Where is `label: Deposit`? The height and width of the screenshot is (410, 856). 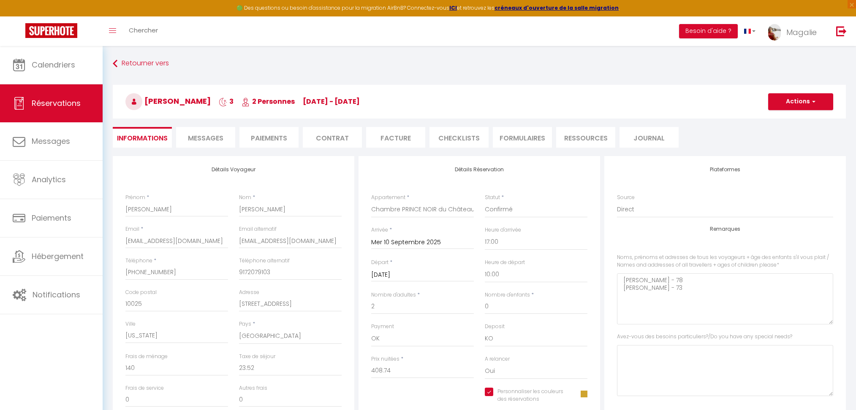
label: Deposit is located at coordinates (494, 327).